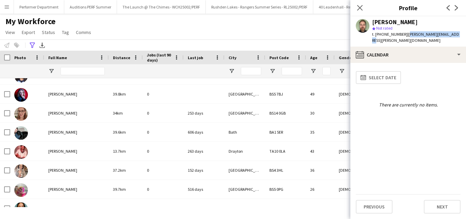 The image size is (466, 219). I want to click on span: Photo, so click(20, 58).